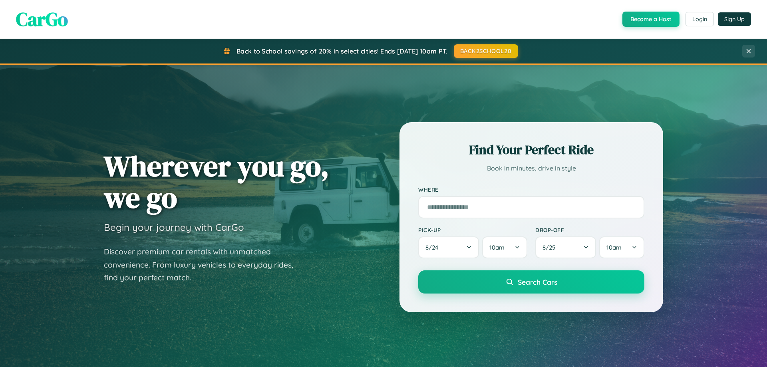 The image size is (767, 367). Describe the element at coordinates (531, 282) in the screenshot. I see `button: Search Cars` at that location.